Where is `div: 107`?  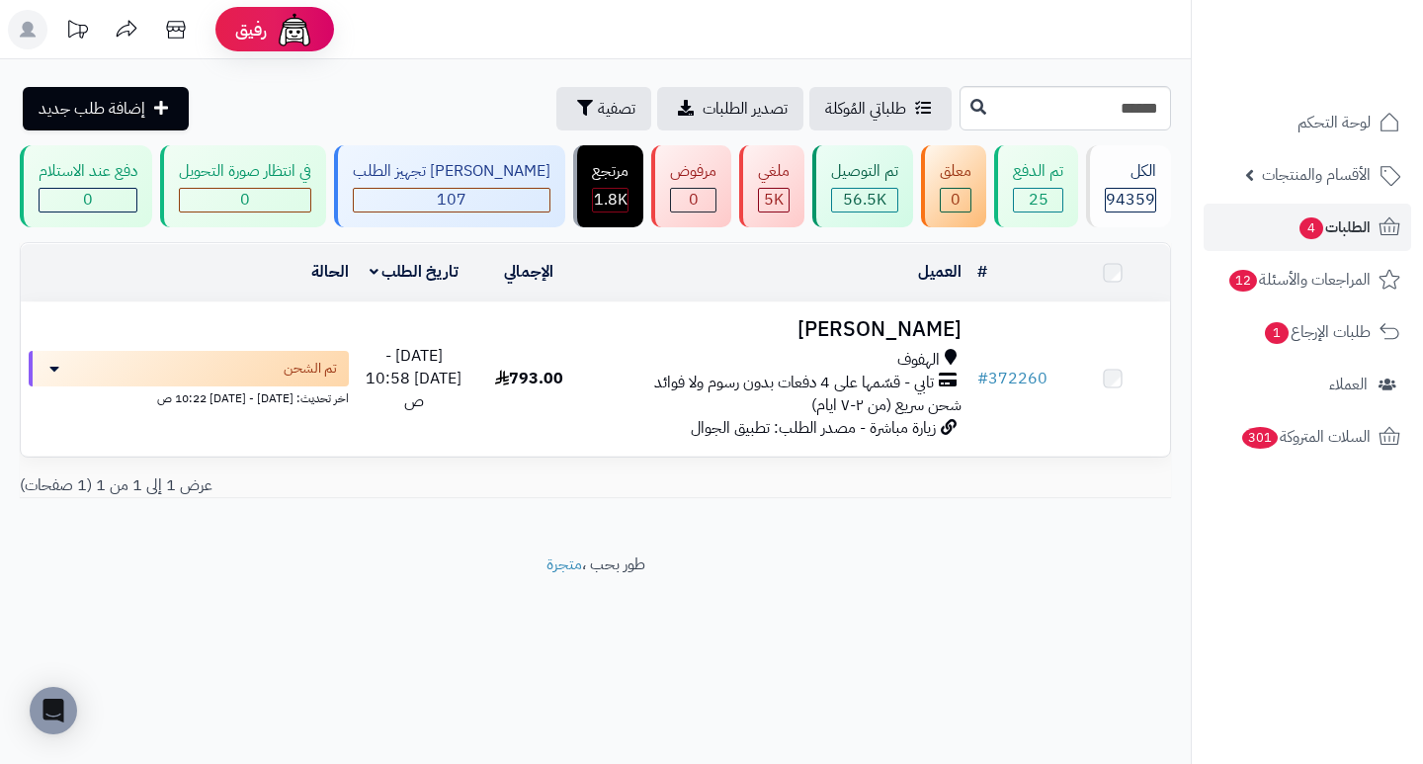
div: 107 is located at coordinates (452, 200).